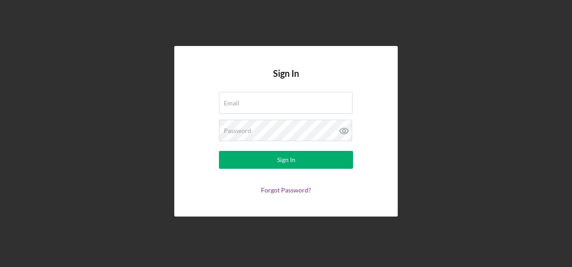 This screenshot has height=267, width=572. What do you see at coordinates (286, 160) in the screenshot?
I see `div: Sign In` at bounding box center [286, 160].